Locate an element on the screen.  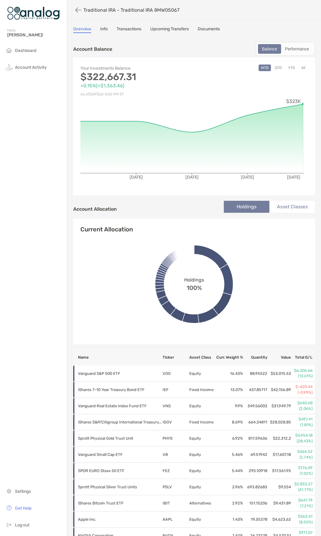
th: Asset Class is located at coordinates (202, 358).